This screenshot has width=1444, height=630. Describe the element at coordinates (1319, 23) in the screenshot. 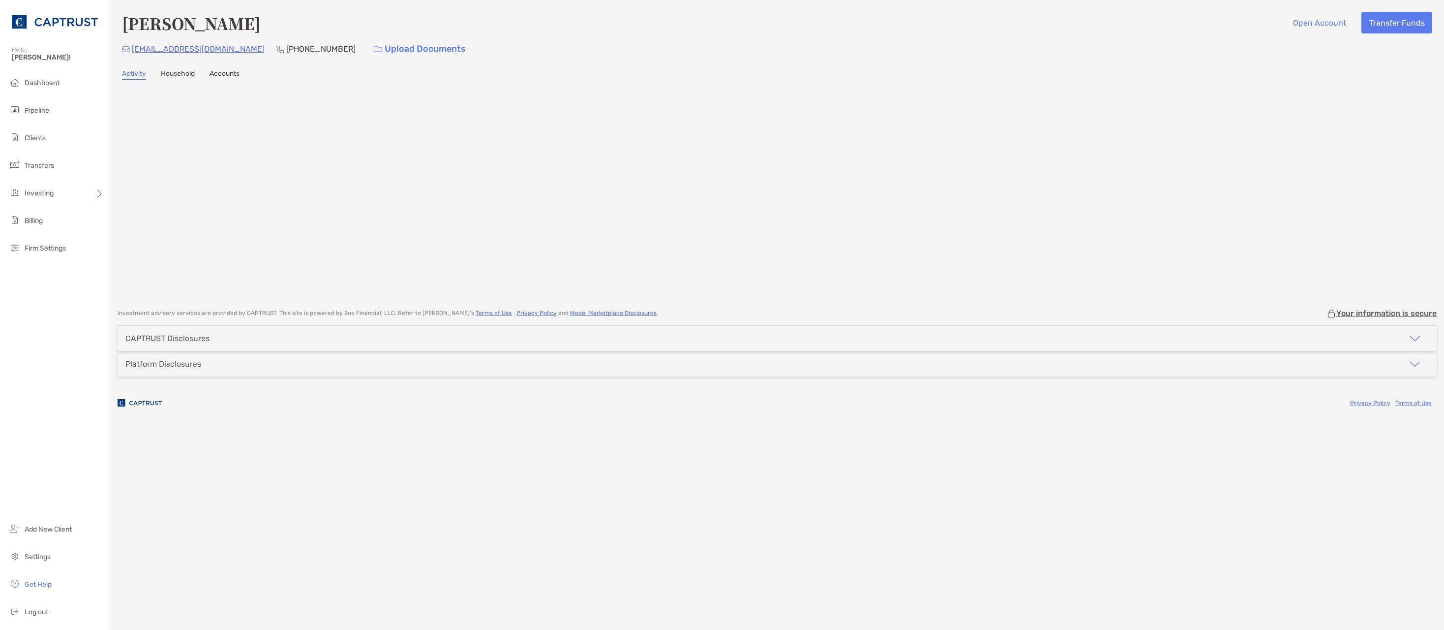

I see `button: Open Account` at that location.